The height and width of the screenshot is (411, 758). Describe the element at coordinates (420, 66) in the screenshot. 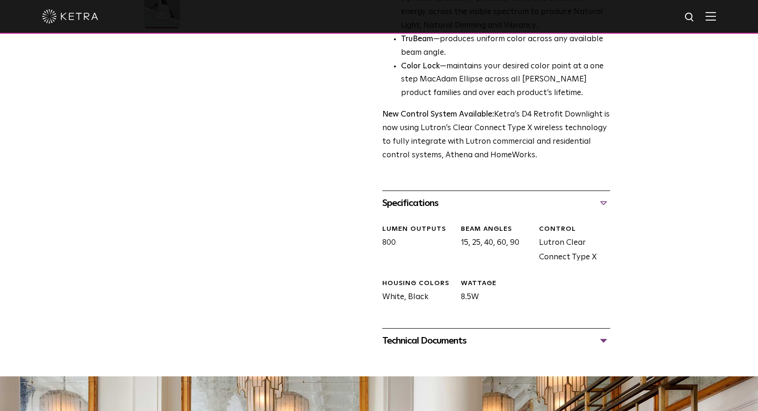

I see `strong: Color Lock` at that location.